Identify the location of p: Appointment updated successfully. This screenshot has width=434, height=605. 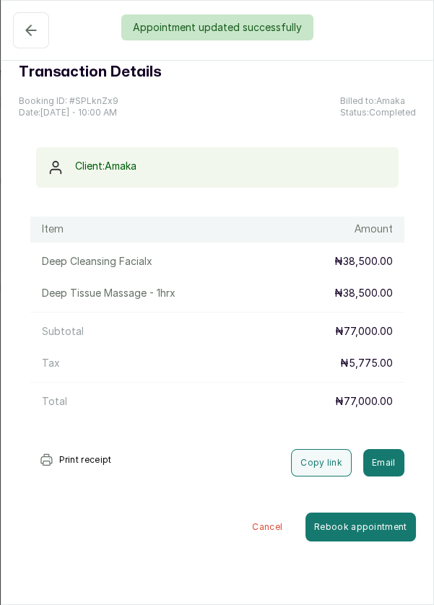
(217, 27).